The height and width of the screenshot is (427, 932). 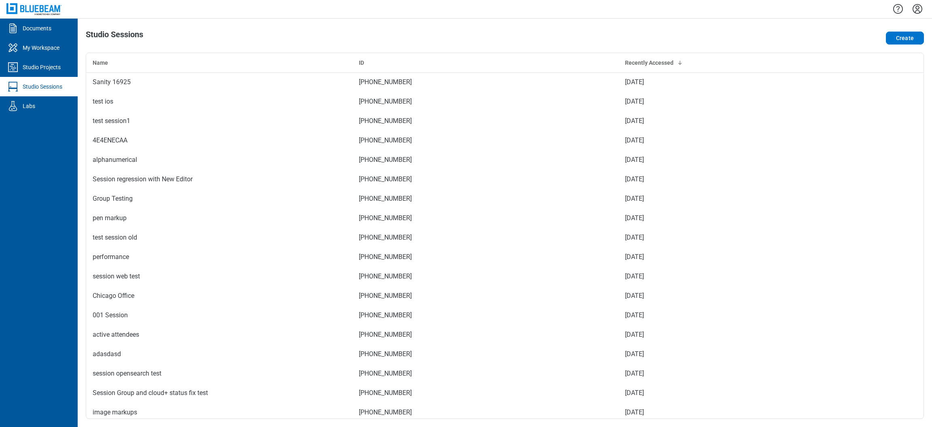 I want to click on div: Studio Sessions, so click(x=42, y=87).